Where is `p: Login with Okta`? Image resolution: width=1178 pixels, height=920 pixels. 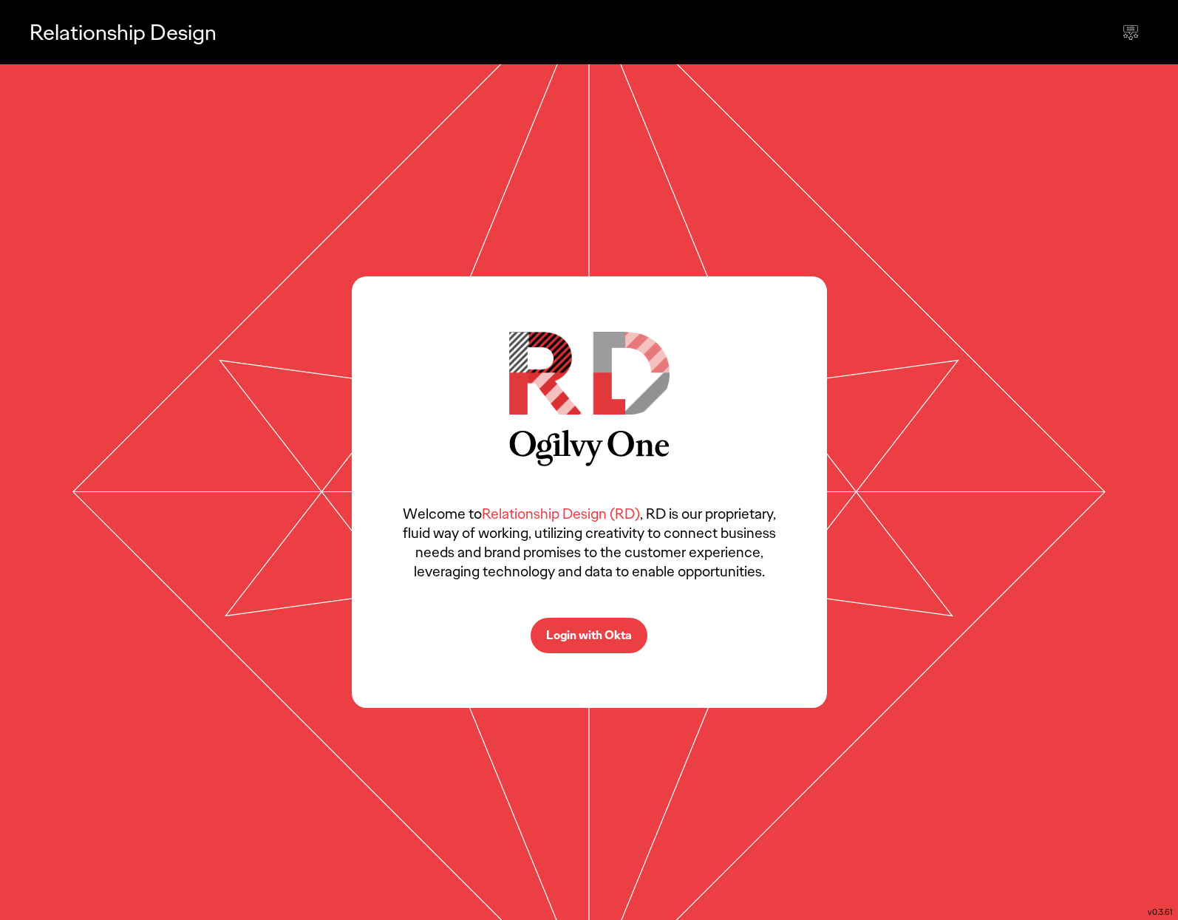
p: Login with Okta is located at coordinates (589, 635).